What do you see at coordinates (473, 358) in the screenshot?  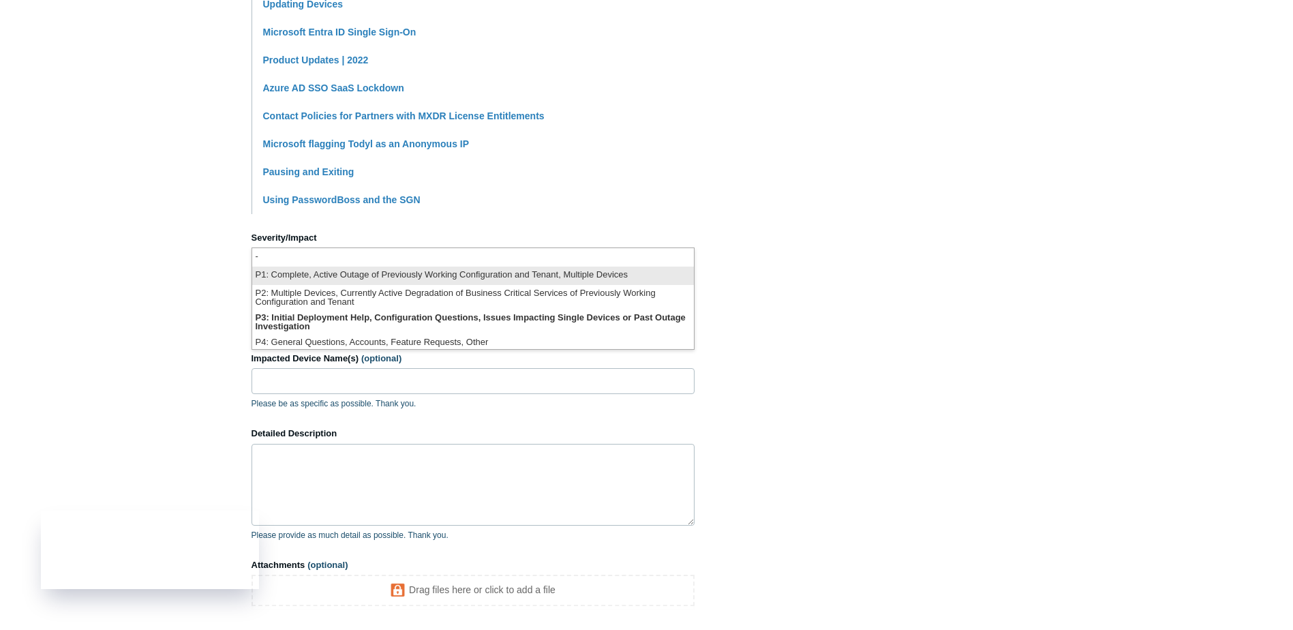 I see `label: Impacted Device Name(s)` at bounding box center [473, 358].